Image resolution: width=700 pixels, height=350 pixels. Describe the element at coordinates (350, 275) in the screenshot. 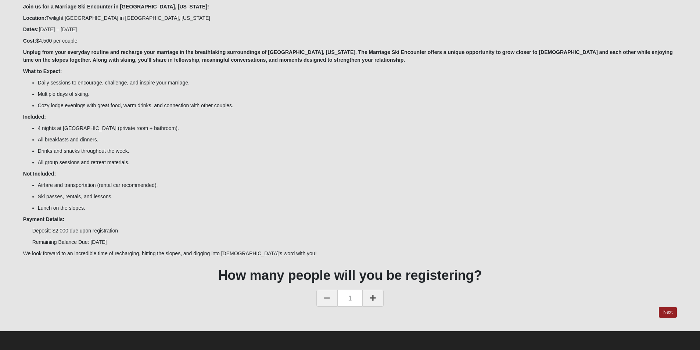

I see `h1: How many people will you be registering?` at that location.